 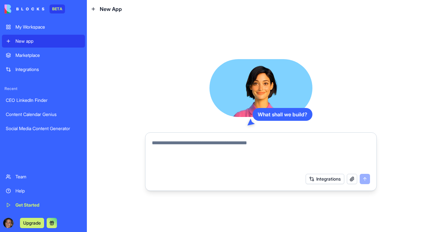 What do you see at coordinates (43, 177) in the screenshot?
I see `a: Team` at bounding box center [43, 177].